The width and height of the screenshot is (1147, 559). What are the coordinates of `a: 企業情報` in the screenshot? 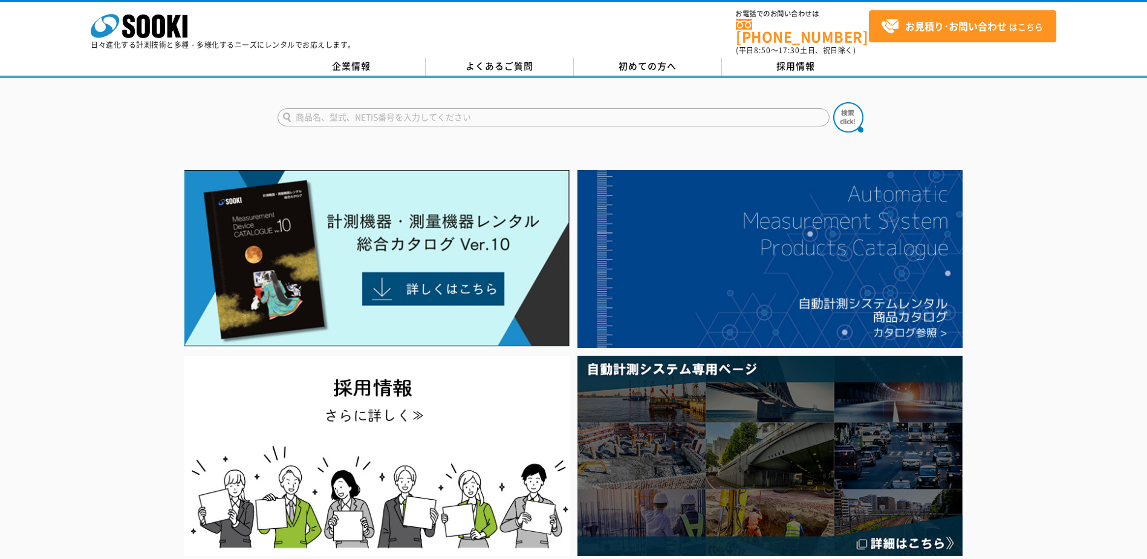 It's located at (351, 67).